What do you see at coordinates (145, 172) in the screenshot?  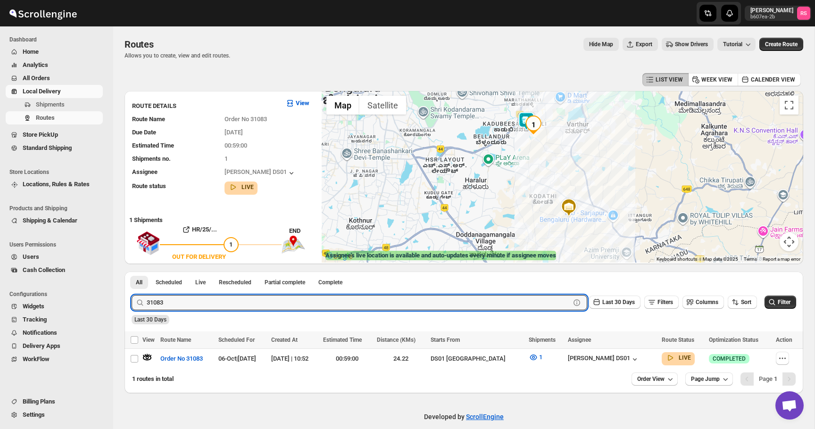 I see `span: Assignee` at bounding box center [145, 172].